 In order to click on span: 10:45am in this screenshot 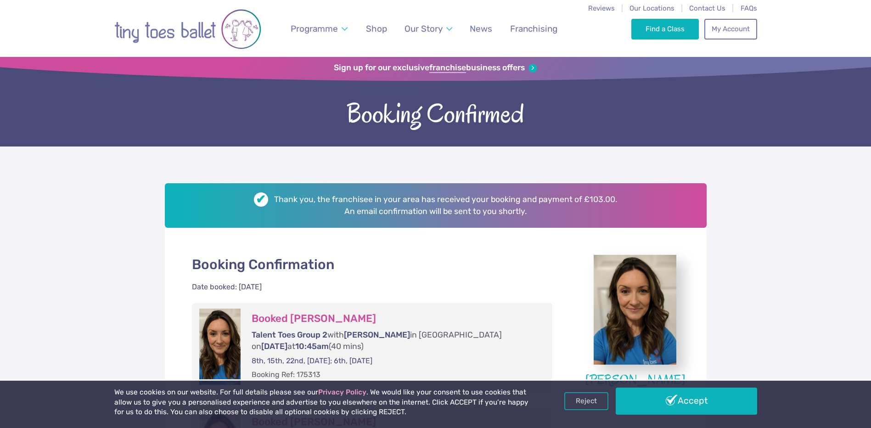, I will do `click(312, 346)`.